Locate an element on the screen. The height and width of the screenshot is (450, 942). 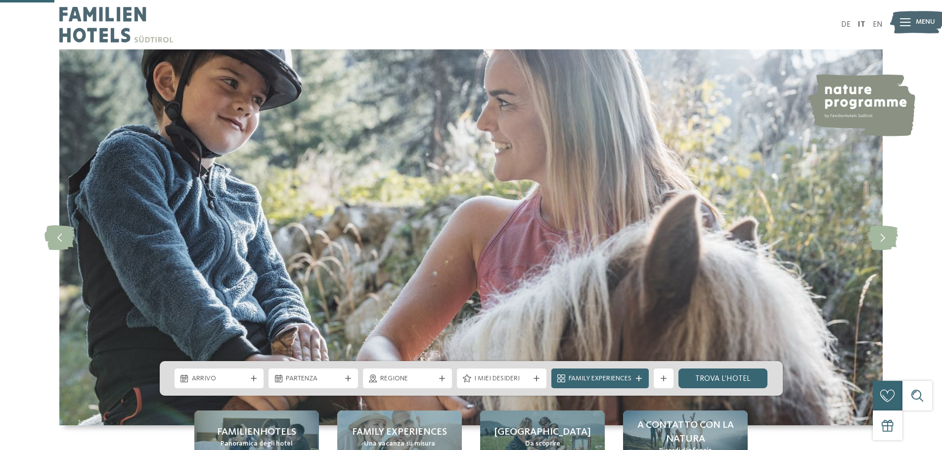
a: trova l’hotel is located at coordinates (723, 379).